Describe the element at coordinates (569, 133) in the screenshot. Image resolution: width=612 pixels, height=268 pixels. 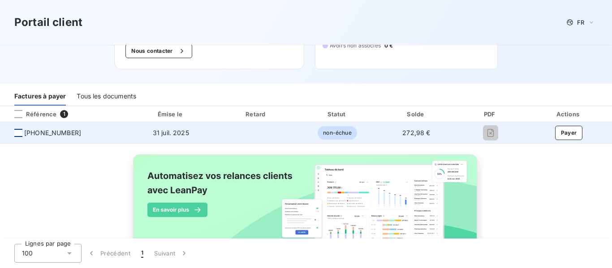
I see `button: Payer` at that location.